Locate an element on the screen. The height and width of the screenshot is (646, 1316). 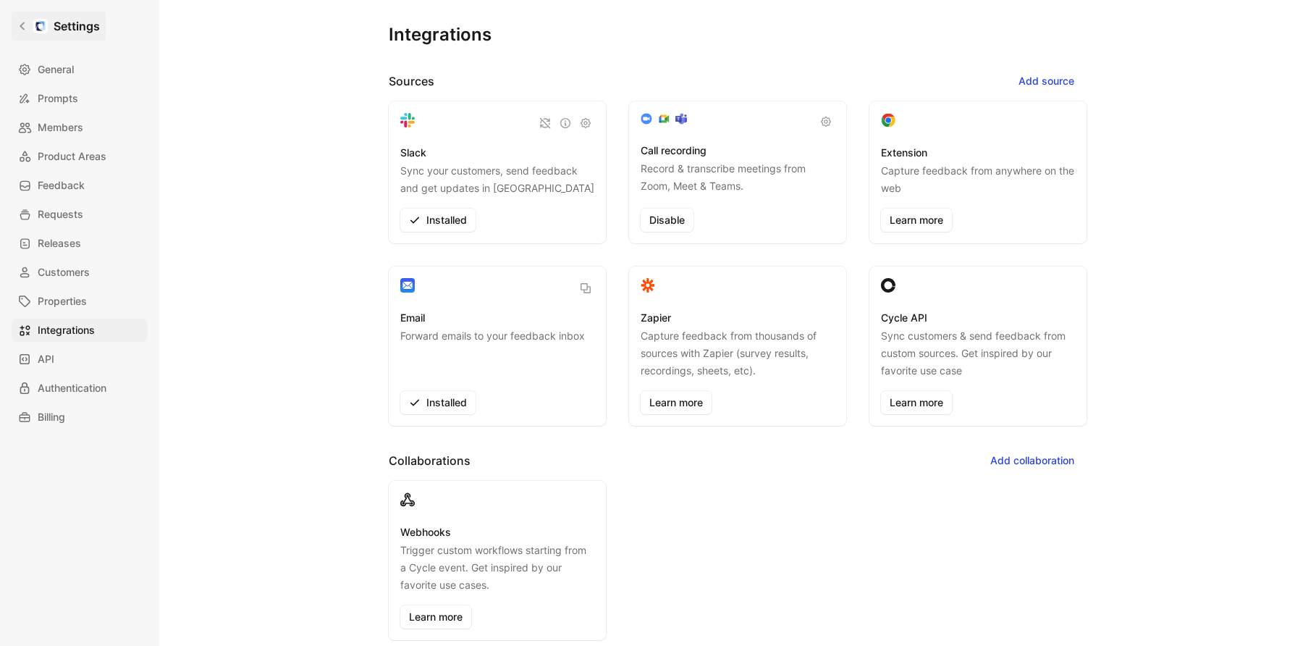
a: Feedback is located at coordinates (80, 185).